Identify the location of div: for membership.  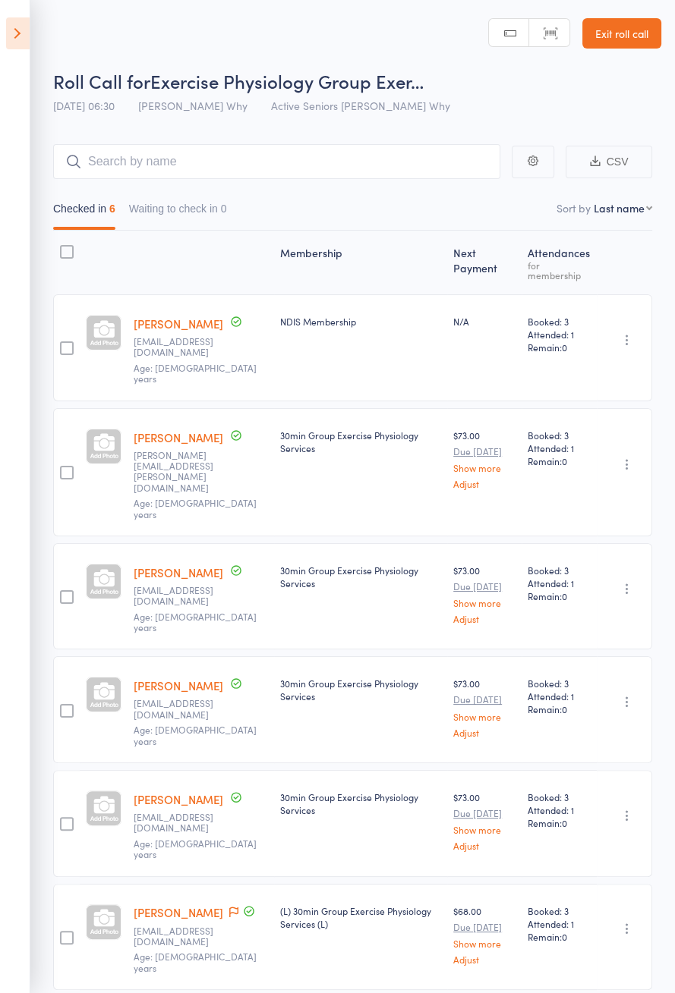
(558, 270).